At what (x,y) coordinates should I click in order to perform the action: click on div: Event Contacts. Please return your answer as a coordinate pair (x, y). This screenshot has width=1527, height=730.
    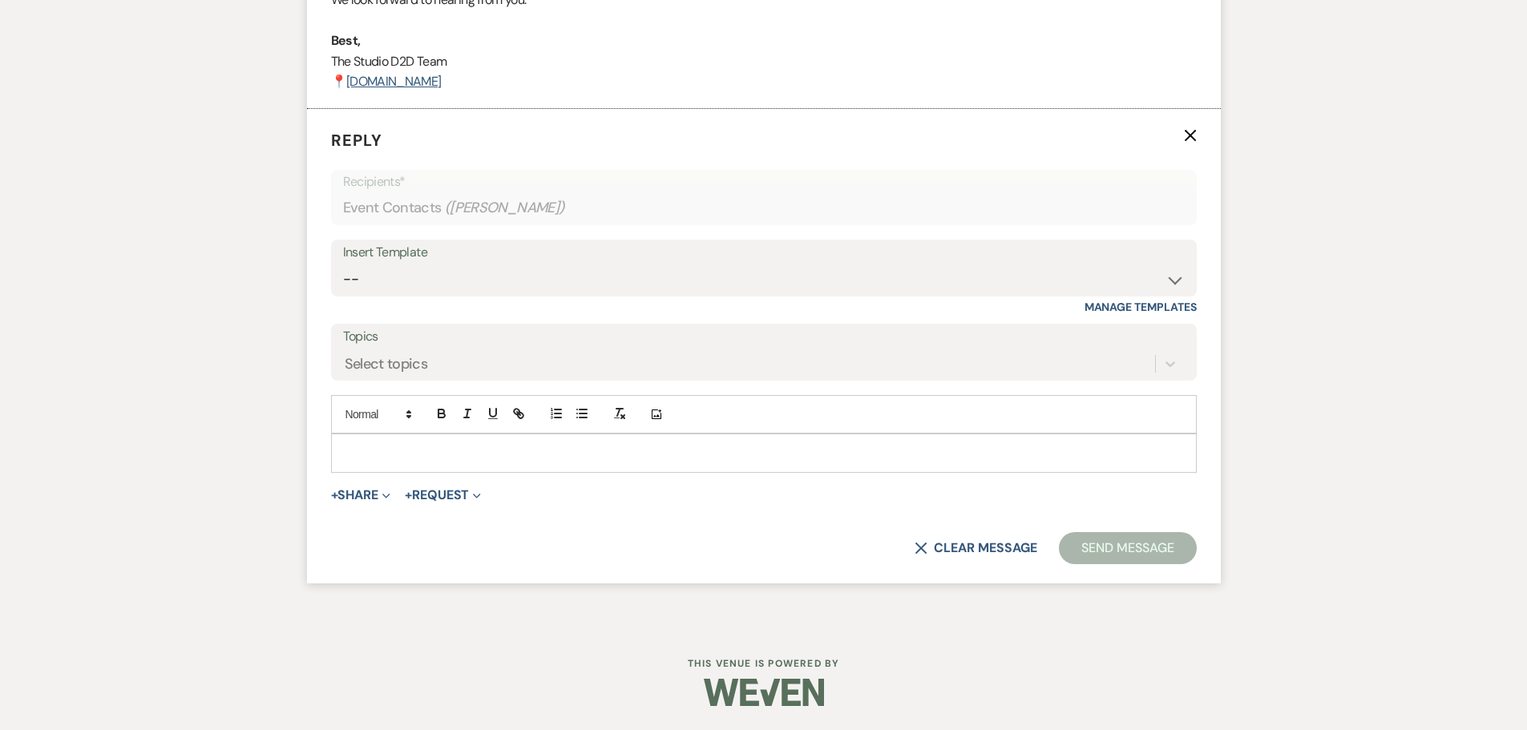
    Looking at the image, I should click on (764, 208).